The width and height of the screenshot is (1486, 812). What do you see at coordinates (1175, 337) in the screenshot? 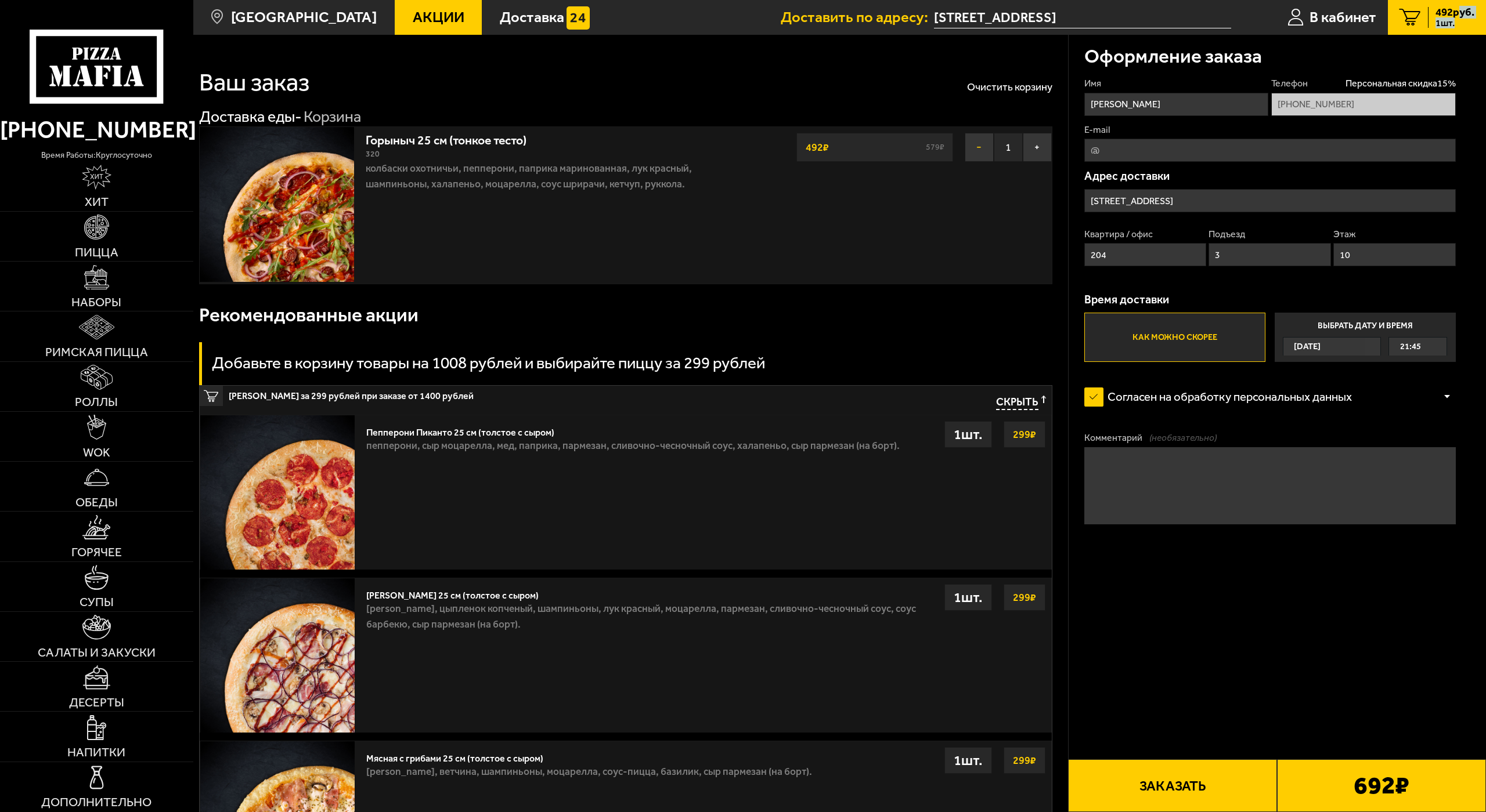
I see `label: Как можно скорее` at bounding box center [1175, 337].